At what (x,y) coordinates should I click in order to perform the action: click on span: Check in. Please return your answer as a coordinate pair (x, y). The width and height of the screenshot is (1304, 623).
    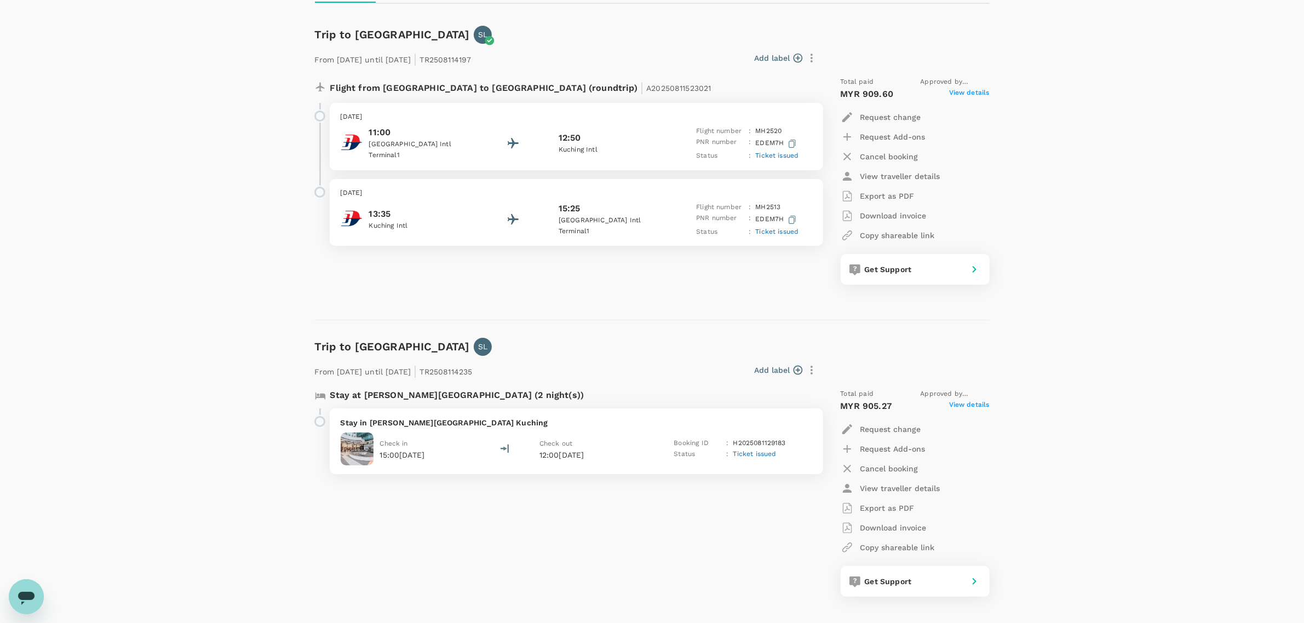
    Looking at the image, I should click on (394, 444).